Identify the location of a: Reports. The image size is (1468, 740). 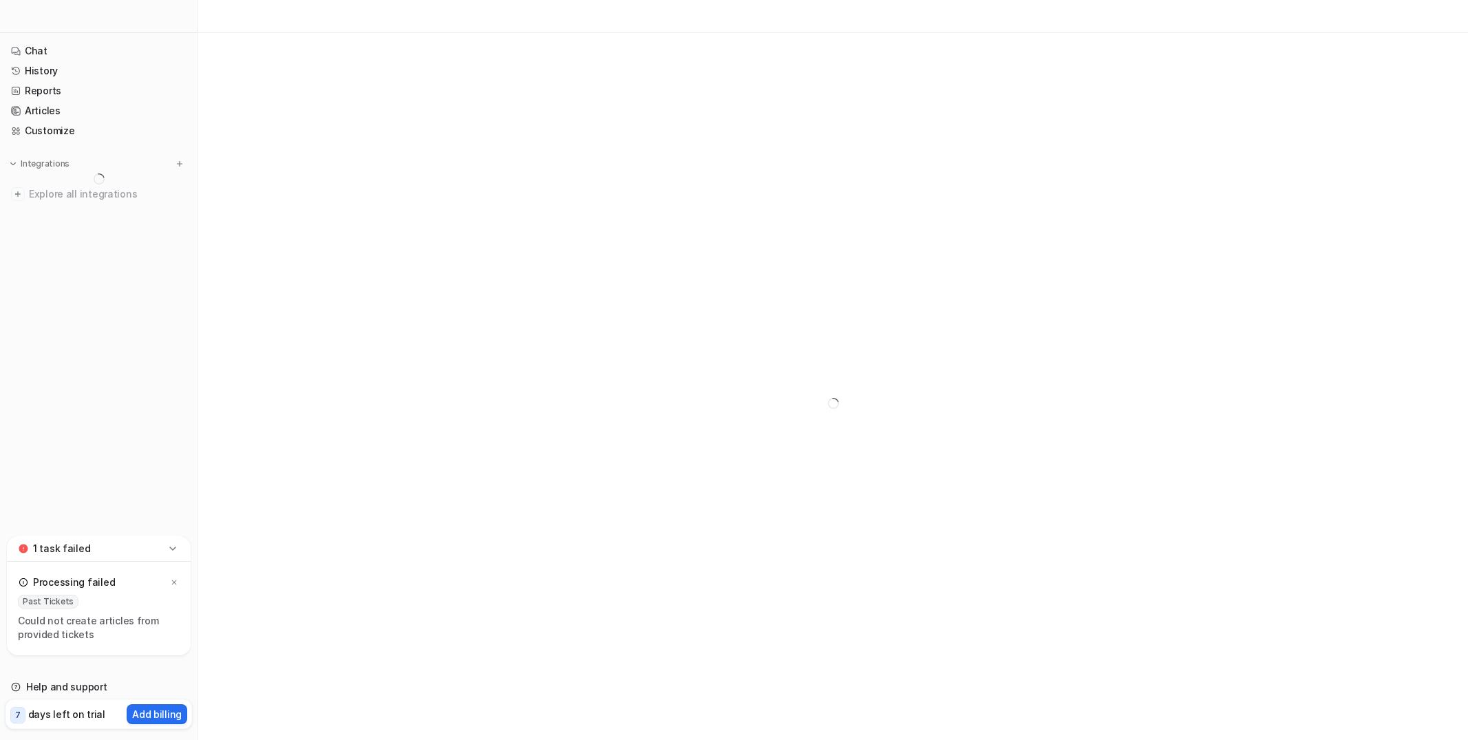
(98, 91).